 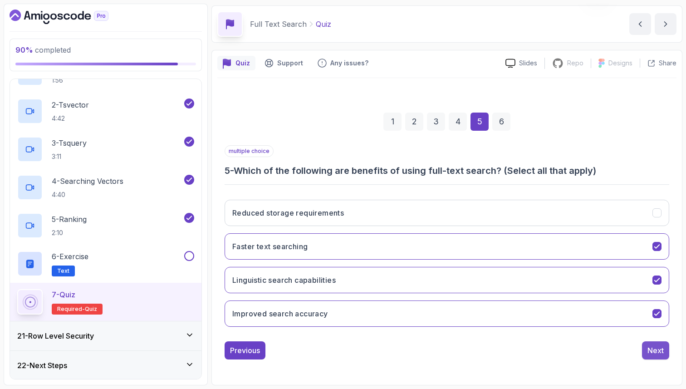 What do you see at coordinates (458, 122) in the screenshot?
I see `div: 4` at bounding box center [458, 122].